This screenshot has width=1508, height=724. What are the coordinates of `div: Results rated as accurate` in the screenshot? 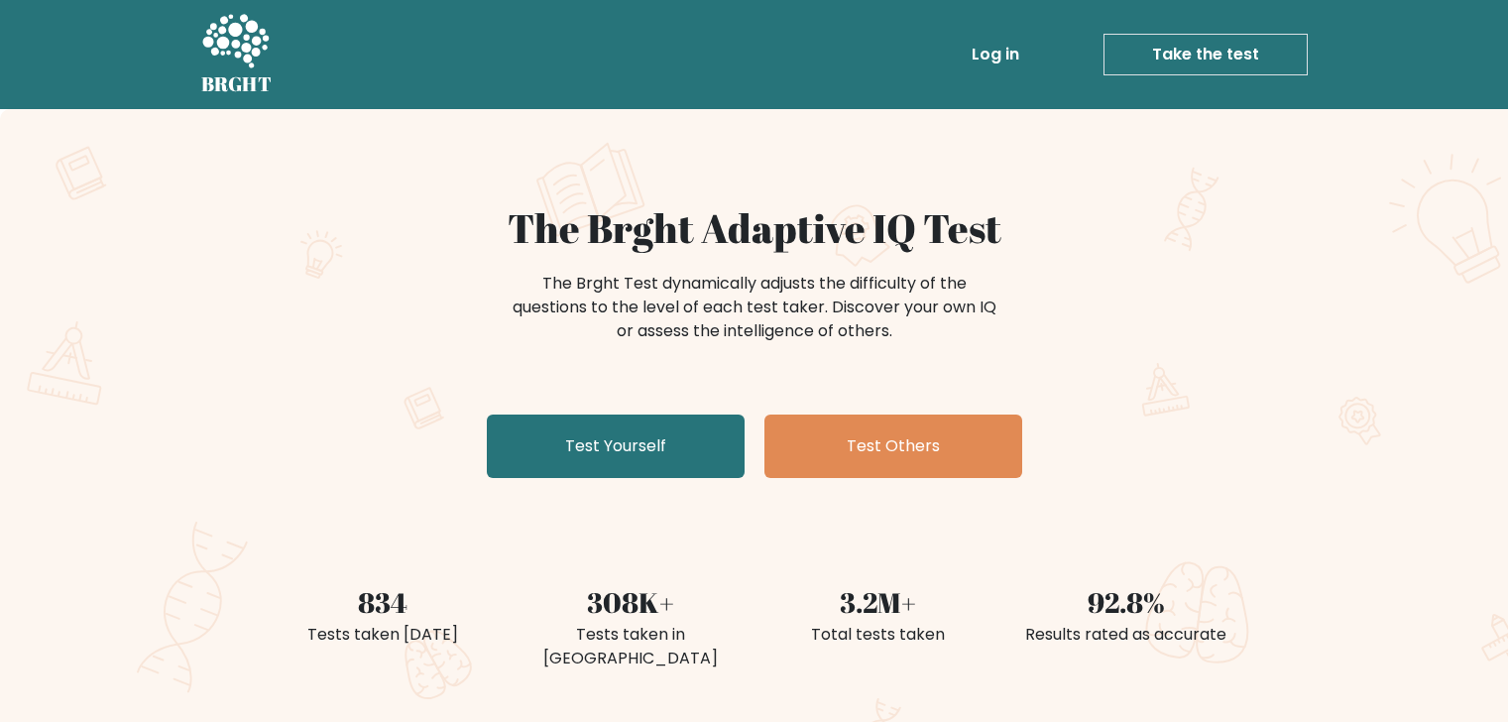 It's located at (1127, 635).